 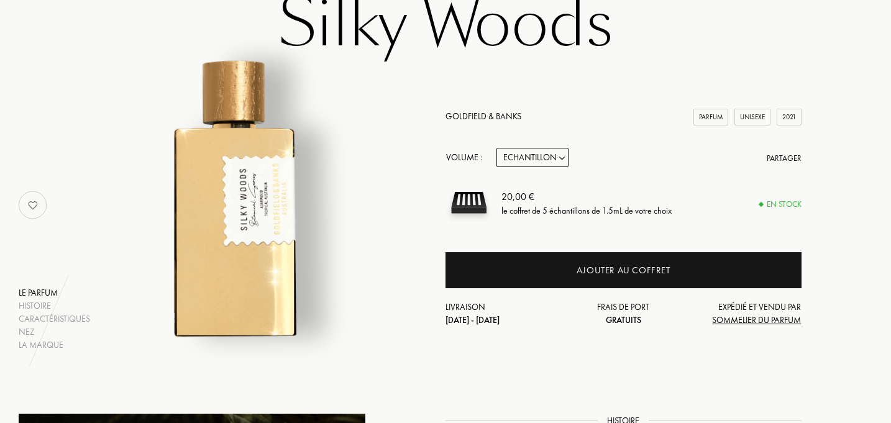 I want to click on div: Unisexe, so click(x=753, y=117).